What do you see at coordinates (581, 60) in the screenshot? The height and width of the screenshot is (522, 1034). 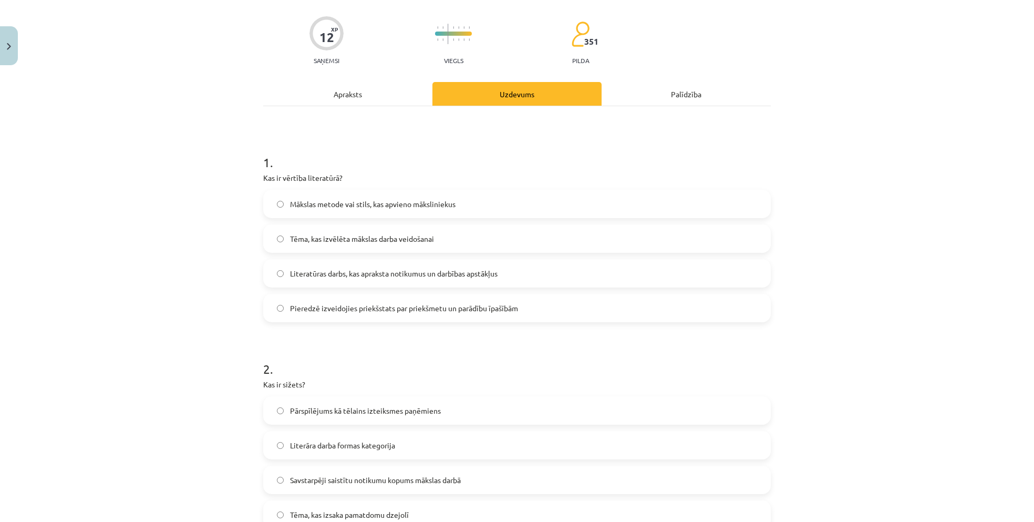 I see `p: pilda` at bounding box center [581, 60].